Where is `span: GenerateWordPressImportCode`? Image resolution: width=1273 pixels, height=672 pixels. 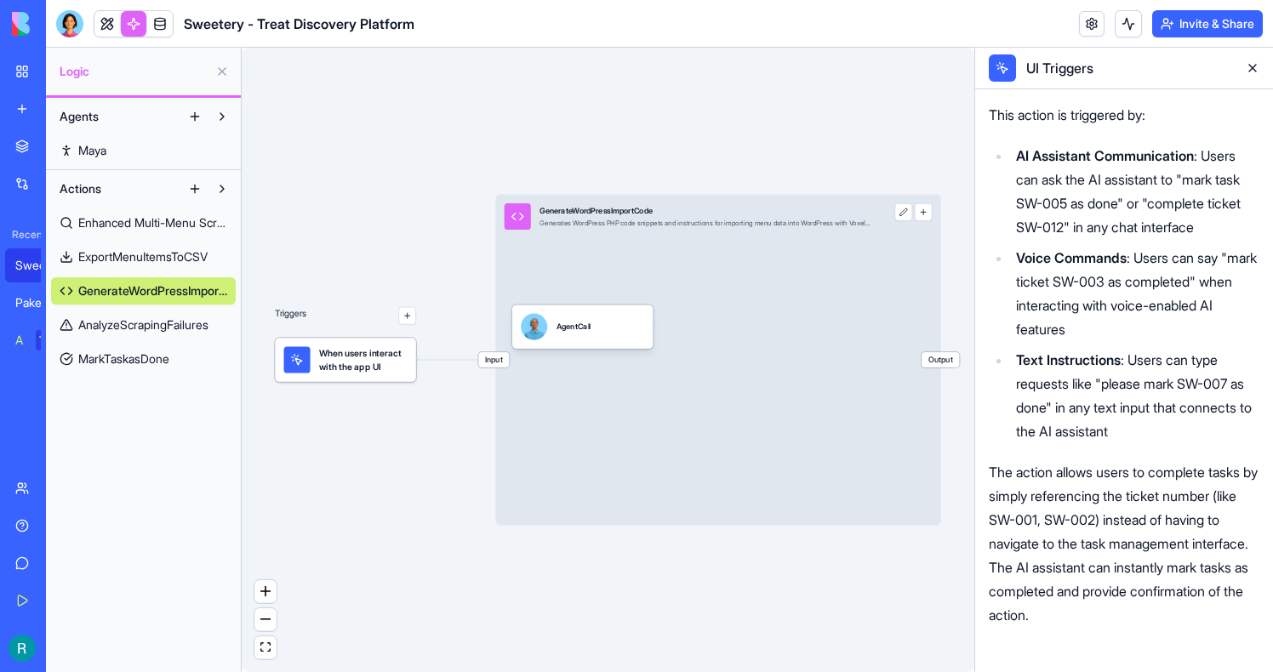
span: GenerateWordPressImportCode is located at coordinates (152, 291).